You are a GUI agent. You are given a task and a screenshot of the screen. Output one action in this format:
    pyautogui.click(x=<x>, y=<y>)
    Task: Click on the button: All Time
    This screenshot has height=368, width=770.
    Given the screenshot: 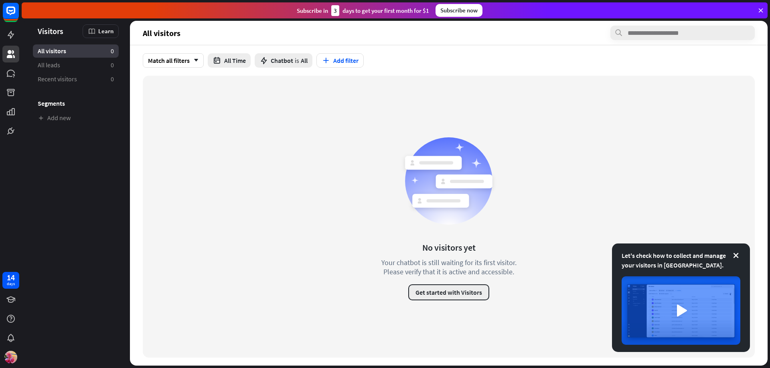 What is the action you would take?
    pyautogui.click(x=229, y=61)
    